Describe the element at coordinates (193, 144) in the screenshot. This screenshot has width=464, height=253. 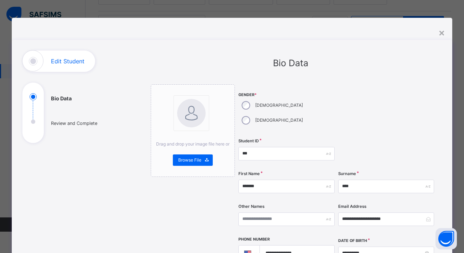
I see `span: Drag and drop your image file here or` at that location.